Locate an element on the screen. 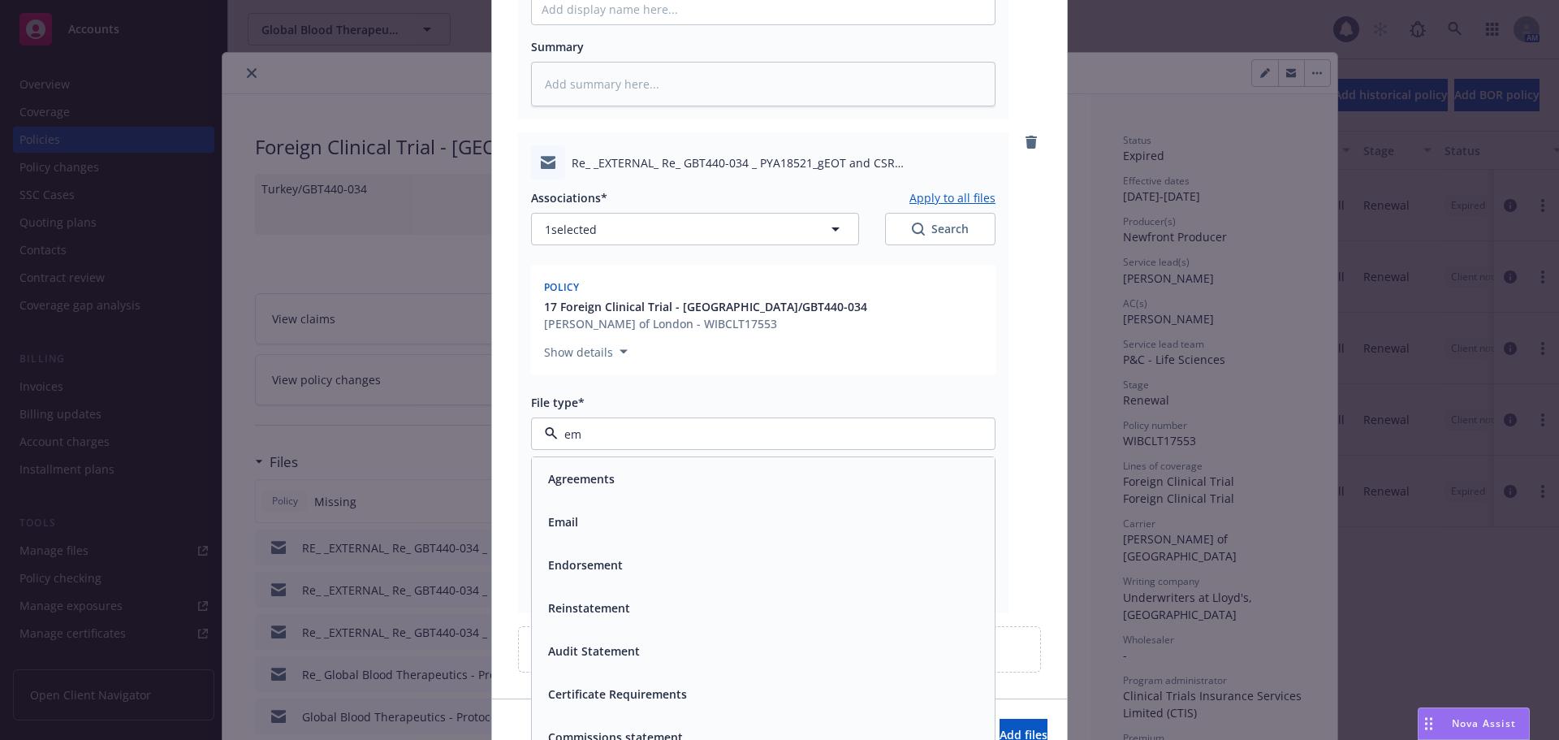  span: Certificate Requirements is located at coordinates (617, 694).